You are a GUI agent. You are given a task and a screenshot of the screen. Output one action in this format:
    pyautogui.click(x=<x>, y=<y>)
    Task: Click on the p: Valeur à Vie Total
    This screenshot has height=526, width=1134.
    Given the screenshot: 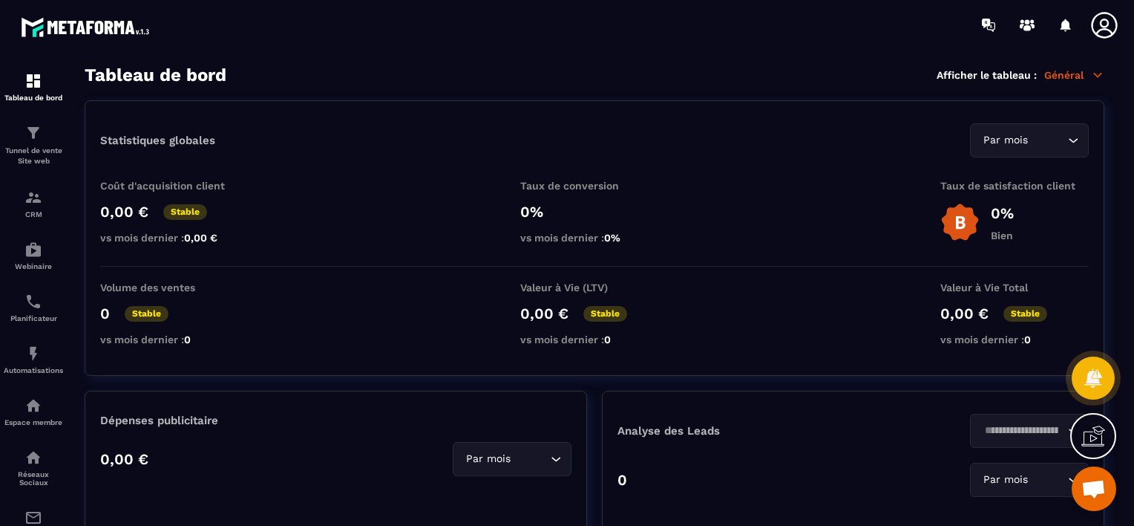 What is the action you would take?
    pyautogui.click(x=1015, y=287)
    